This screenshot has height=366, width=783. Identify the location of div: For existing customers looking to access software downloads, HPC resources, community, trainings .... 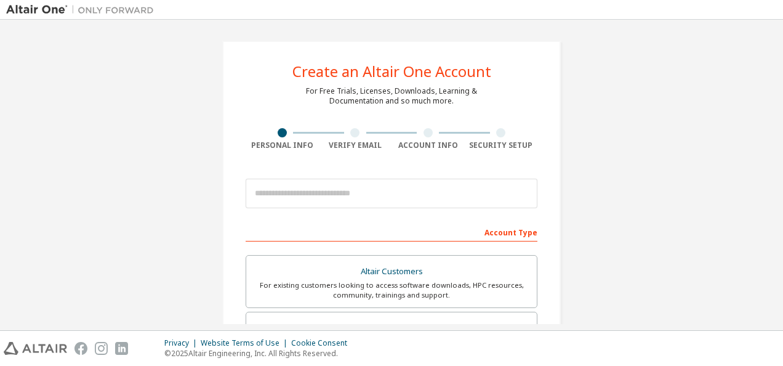
(392, 290).